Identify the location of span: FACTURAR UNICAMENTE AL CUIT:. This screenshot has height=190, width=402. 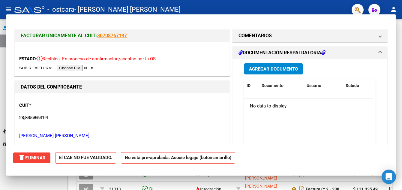
(59, 35).